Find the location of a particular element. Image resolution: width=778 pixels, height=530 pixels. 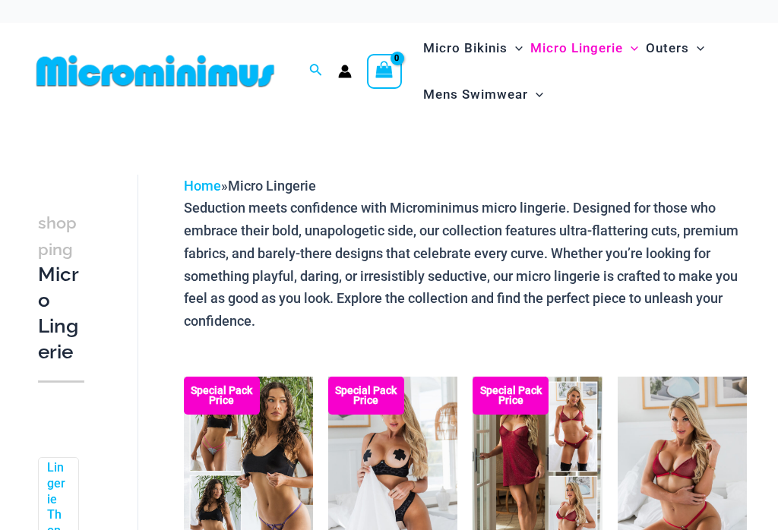

span: Outers is located at coordinates (667, 48).